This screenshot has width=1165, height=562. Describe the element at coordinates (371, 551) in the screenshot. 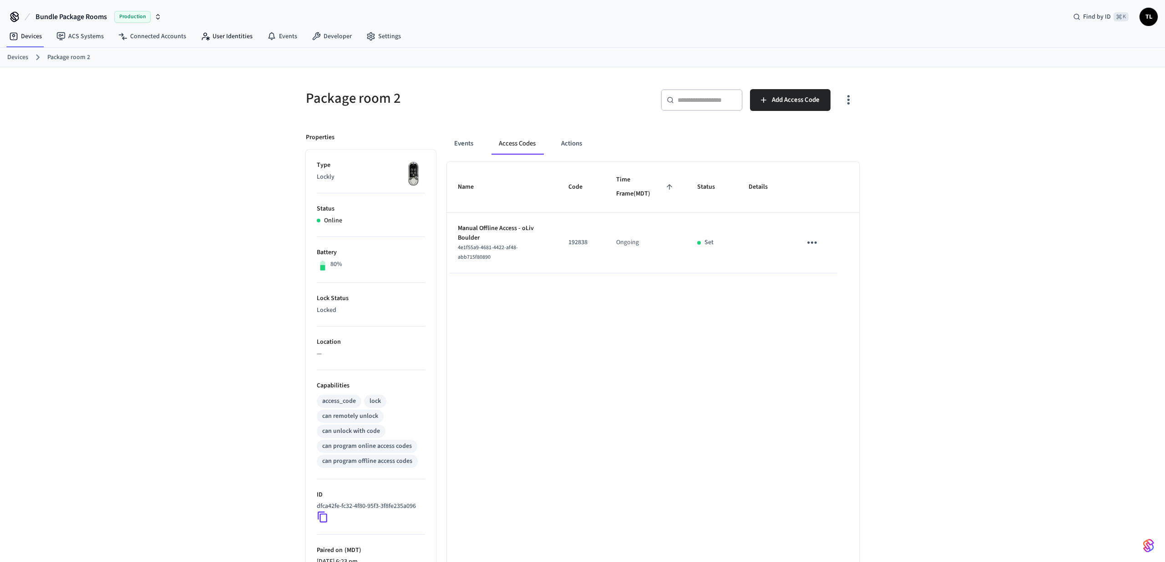

I see `p: Paired on` at that location.